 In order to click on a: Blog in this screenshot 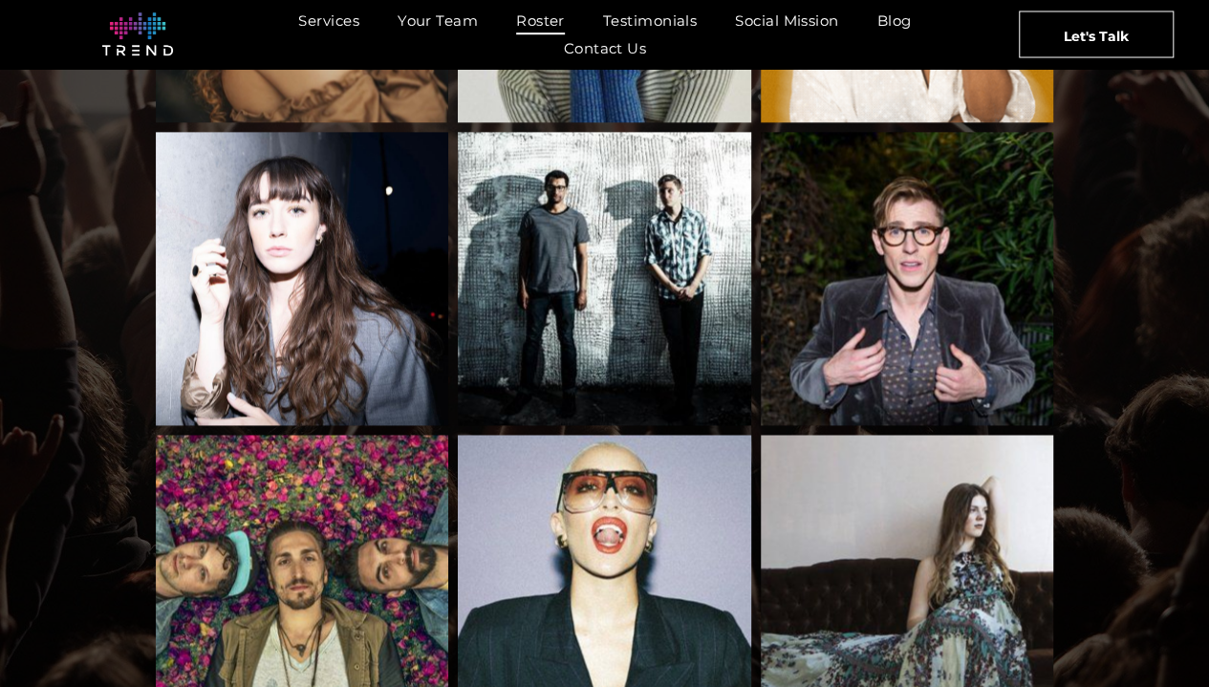, I will do `click(894, 20)`.